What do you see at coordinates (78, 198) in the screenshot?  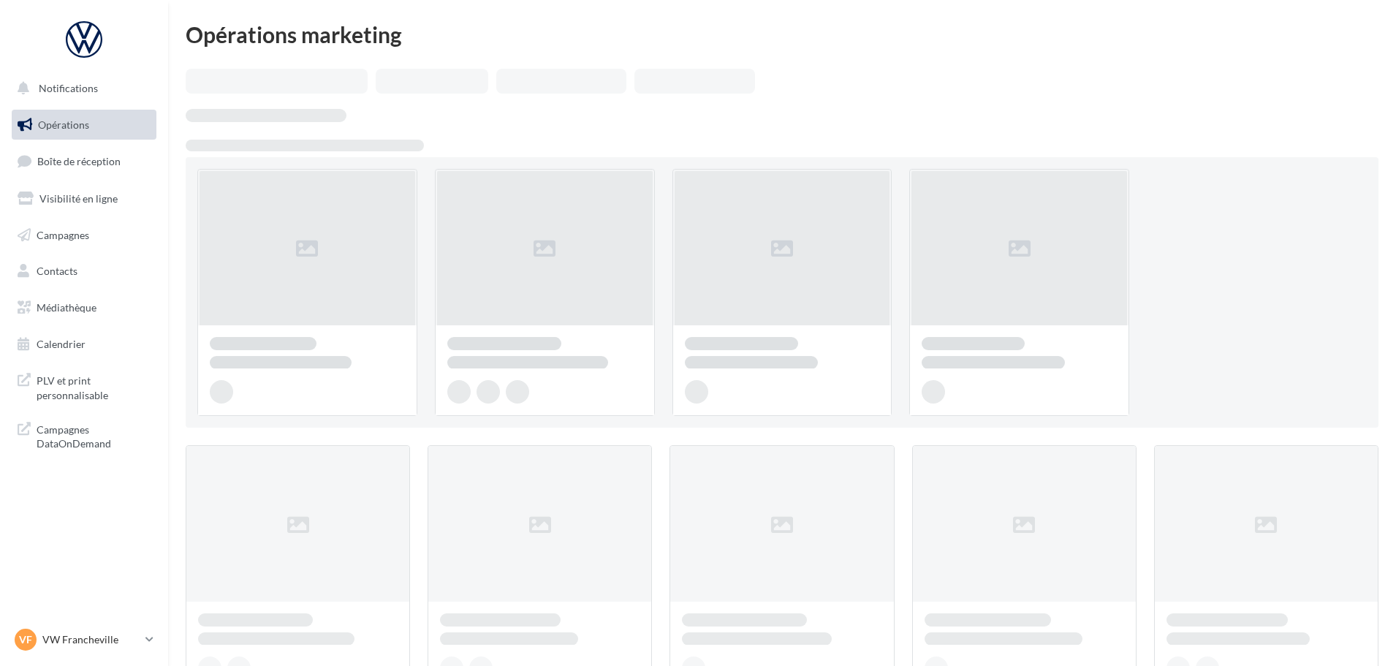 I see `span: Visibilité en ligne` at bounding box center [78, 198].